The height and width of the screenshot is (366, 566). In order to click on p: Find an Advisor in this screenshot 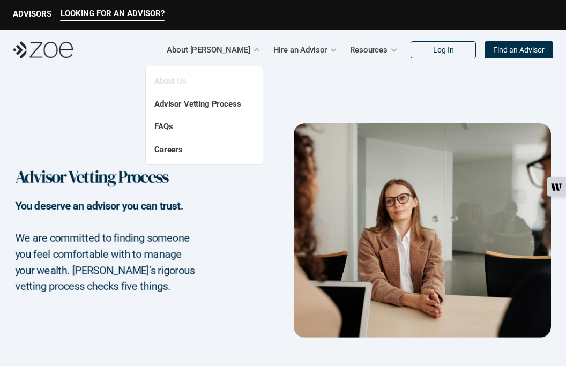, I will do `click(519, 50)`.